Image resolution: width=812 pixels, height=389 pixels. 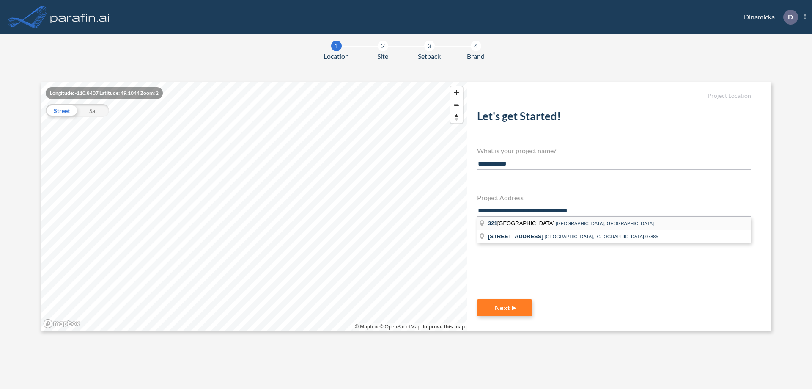 What do you see at coordinates (476, 46) in the screenshot?
I see `div: 4` at bounding box center [476, 46].